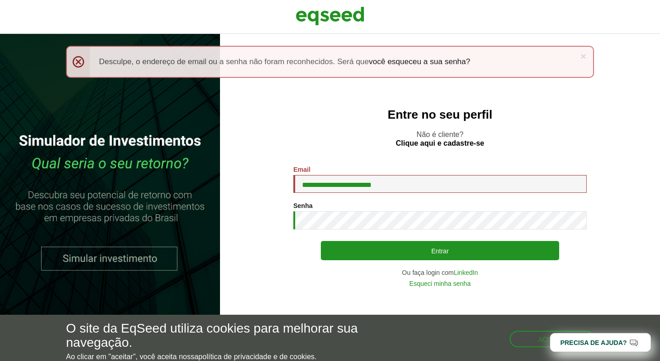 This screenshot has height=361, width=660. Describe the element at coordinates (552, 339) in the screenshot. I see `button: Aceitar` at that location.